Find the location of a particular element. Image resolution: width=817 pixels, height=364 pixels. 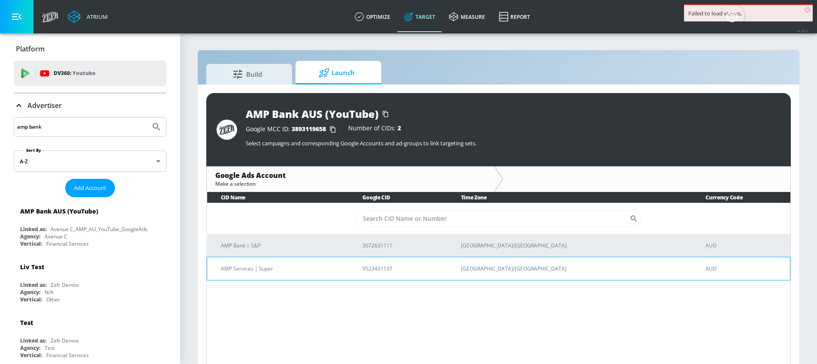

p: Platform is located at coordinates (30, 49).